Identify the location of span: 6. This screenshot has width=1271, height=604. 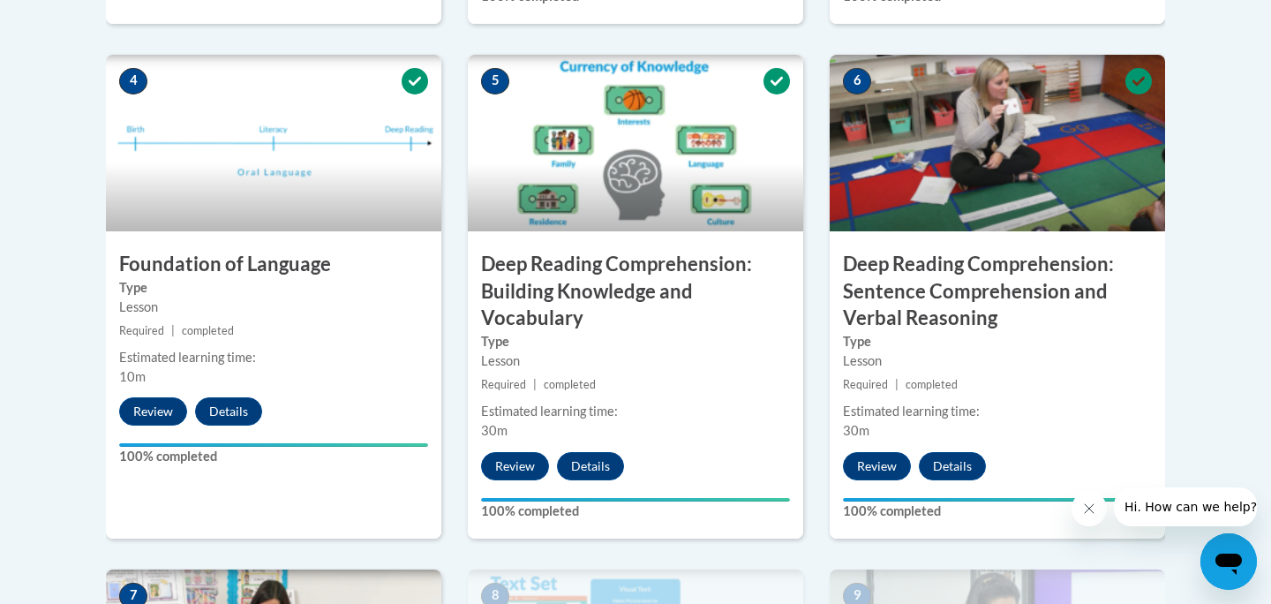
(857, 81).